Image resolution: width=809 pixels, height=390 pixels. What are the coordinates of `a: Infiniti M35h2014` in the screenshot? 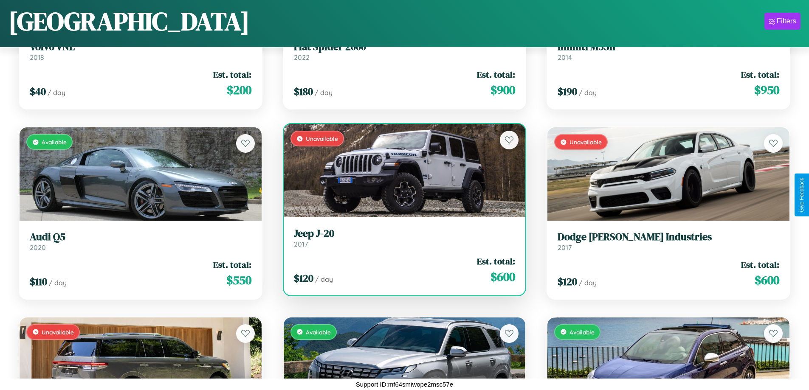 It's located at (668, 51).